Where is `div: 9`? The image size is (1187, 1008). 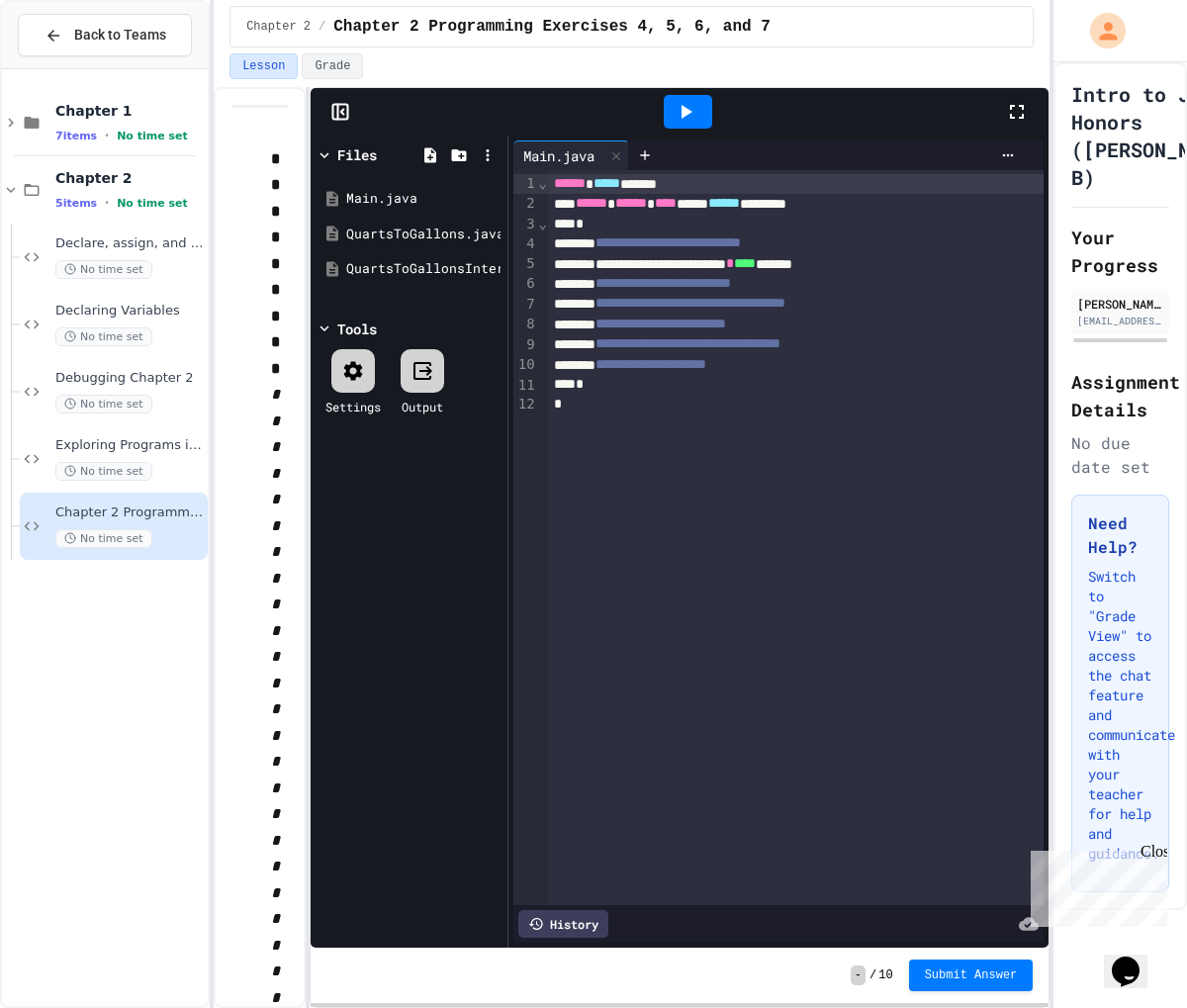
div: 9 is located at coordinates (525, 345).